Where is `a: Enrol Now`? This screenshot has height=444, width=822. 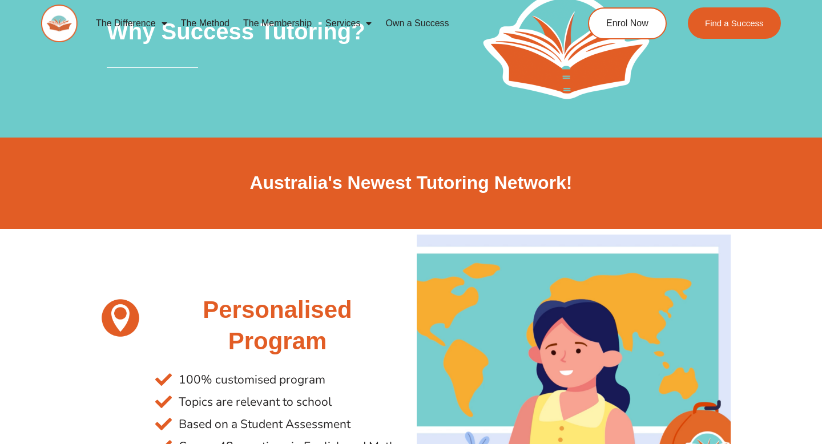 a: Enrol Now is located at coordinates (627, 23).